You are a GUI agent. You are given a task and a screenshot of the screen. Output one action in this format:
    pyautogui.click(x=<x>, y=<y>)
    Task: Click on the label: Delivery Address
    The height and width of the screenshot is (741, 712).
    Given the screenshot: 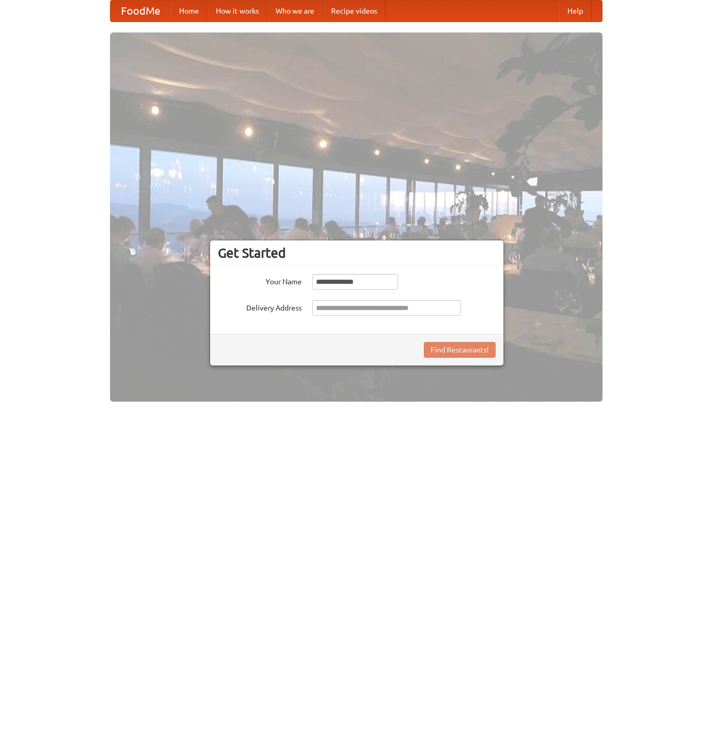 What is the action you would take?
    pyautogui.click(x=260, y=307)
    